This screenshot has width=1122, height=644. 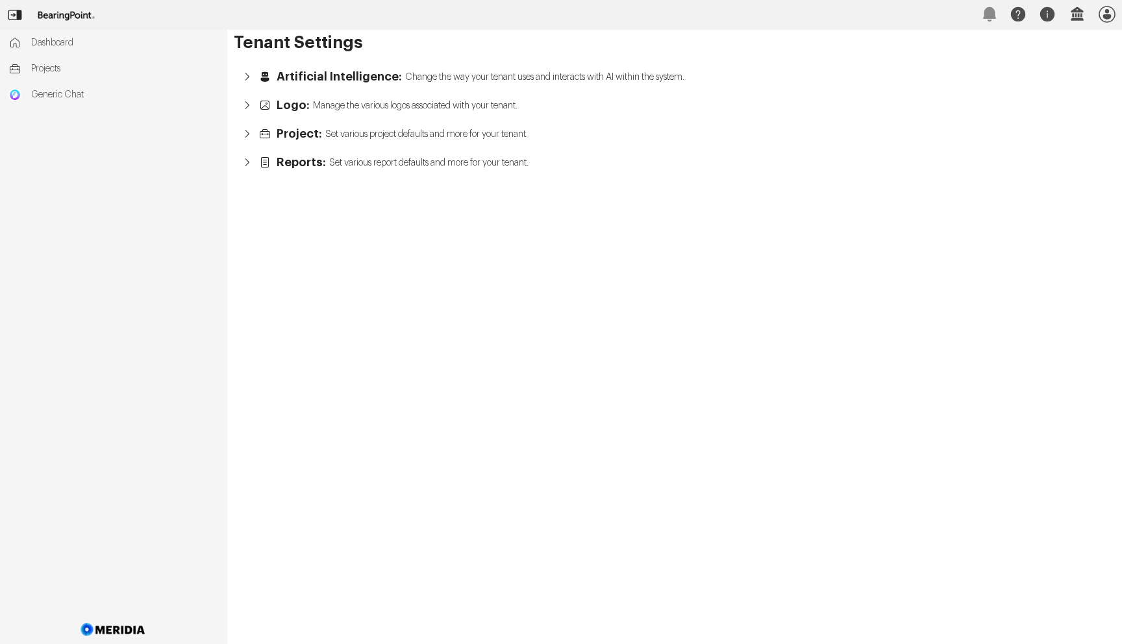 What do you see at coordinates (113, 630) in the screenshot?
I see `img: Meridia Logo` at bounding box center [113, 630].